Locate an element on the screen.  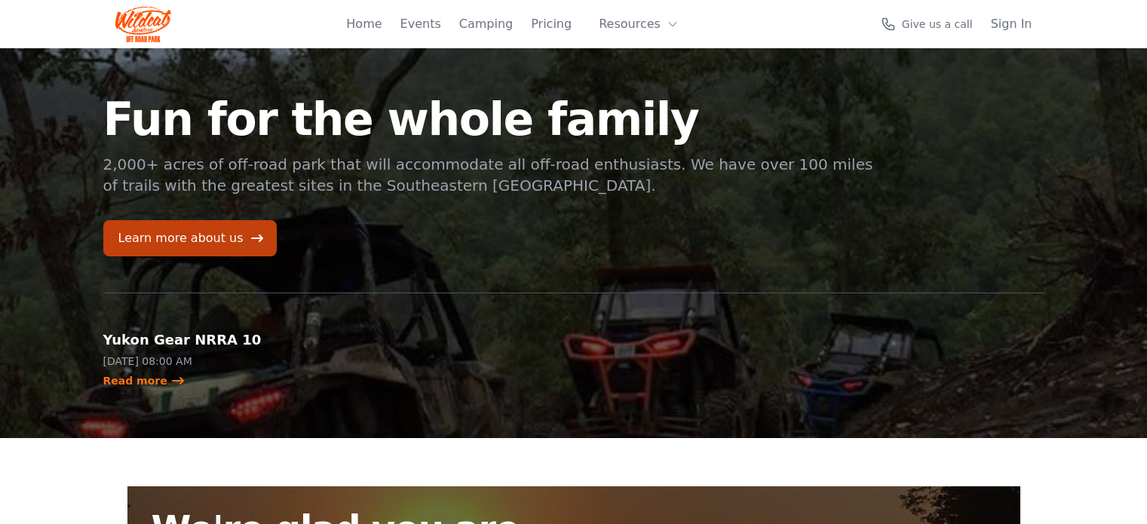
a: Camping is located at coordinates (486, 24).